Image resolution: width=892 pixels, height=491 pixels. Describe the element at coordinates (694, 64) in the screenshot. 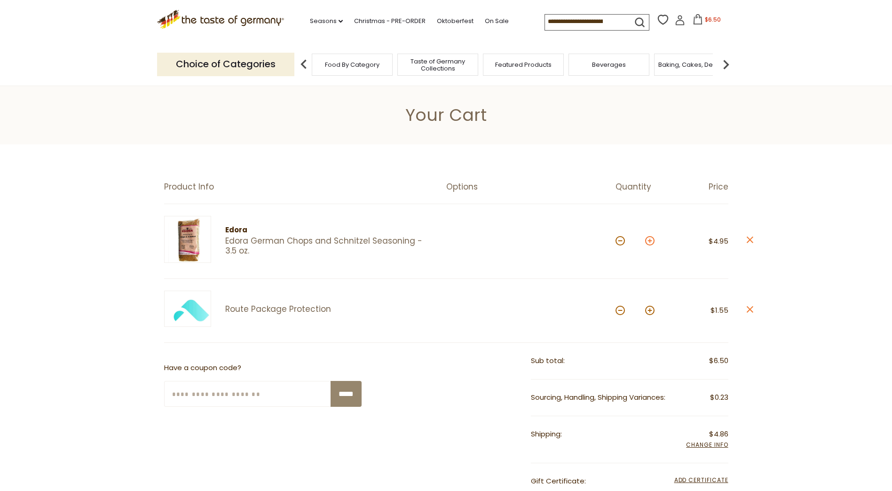

I see `span: Baking, Cakes, Desserts` at that location.